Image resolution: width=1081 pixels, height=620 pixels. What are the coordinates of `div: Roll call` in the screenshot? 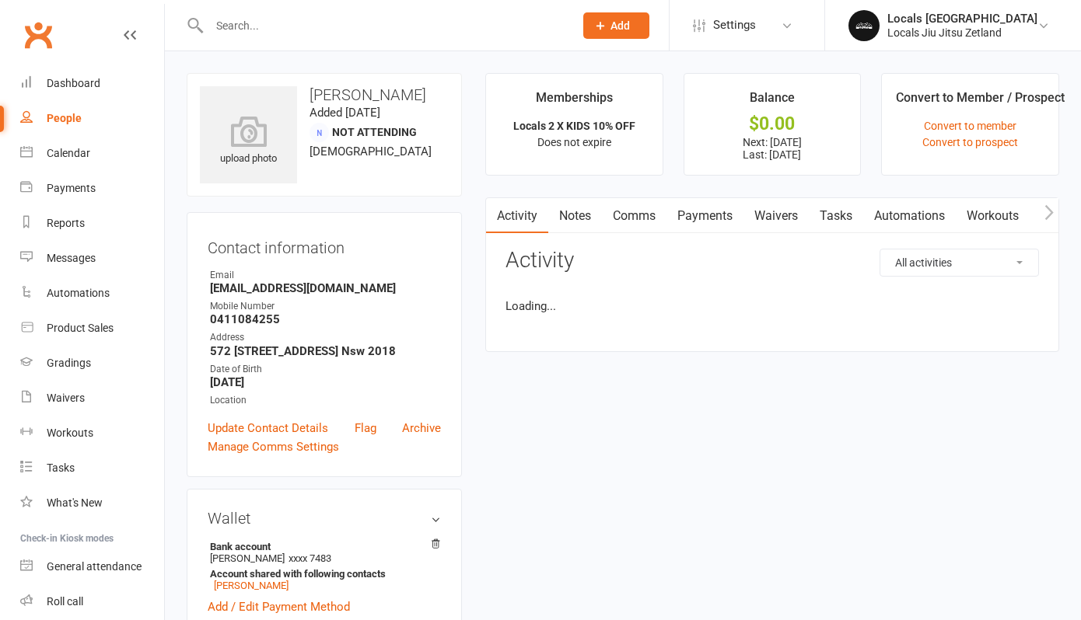 It's located at (65, 602).